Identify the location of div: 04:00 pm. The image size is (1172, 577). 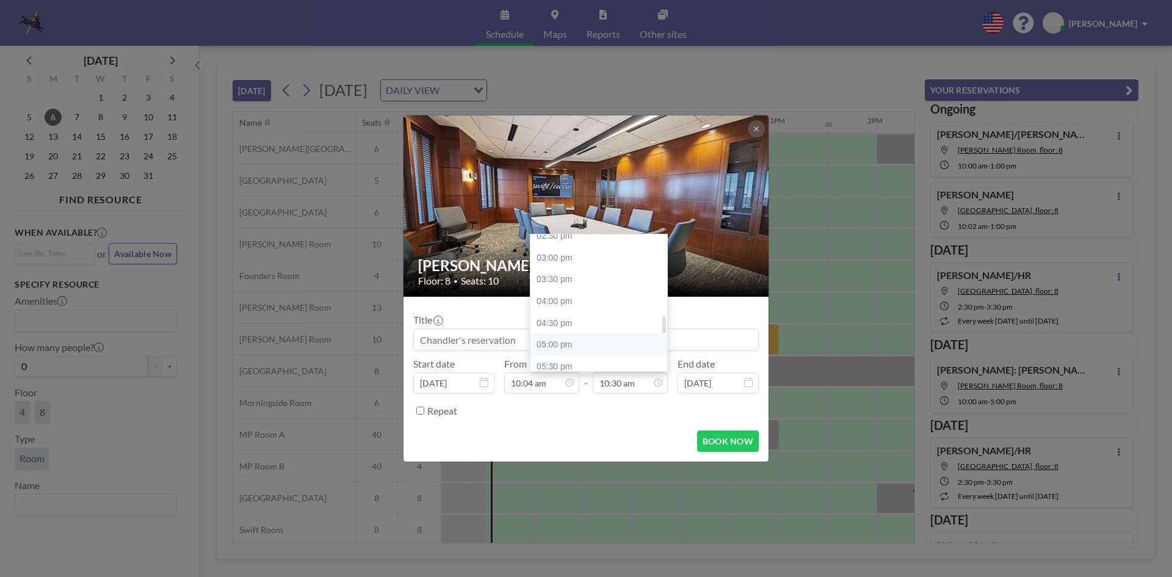
(602, 302).